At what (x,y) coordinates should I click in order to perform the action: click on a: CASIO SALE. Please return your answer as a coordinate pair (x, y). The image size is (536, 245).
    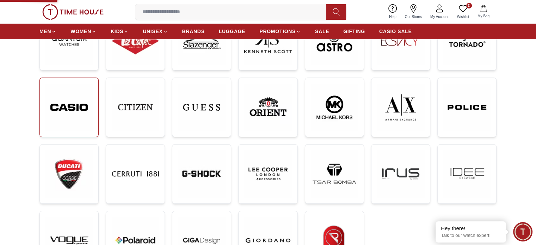
    Looking at the image, I should click on (395, 31).